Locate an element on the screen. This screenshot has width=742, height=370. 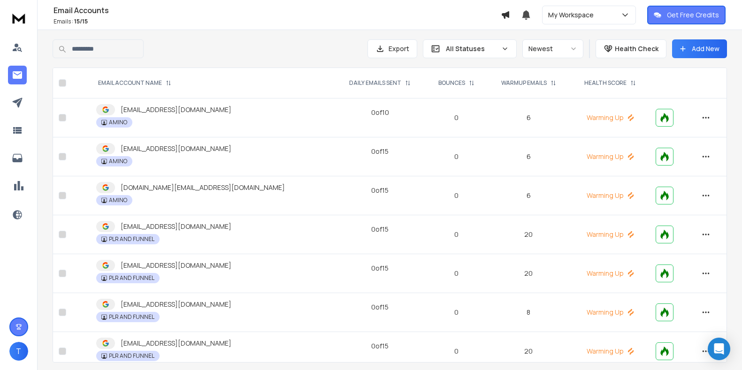
button: T is located at coordinates (19, 352).